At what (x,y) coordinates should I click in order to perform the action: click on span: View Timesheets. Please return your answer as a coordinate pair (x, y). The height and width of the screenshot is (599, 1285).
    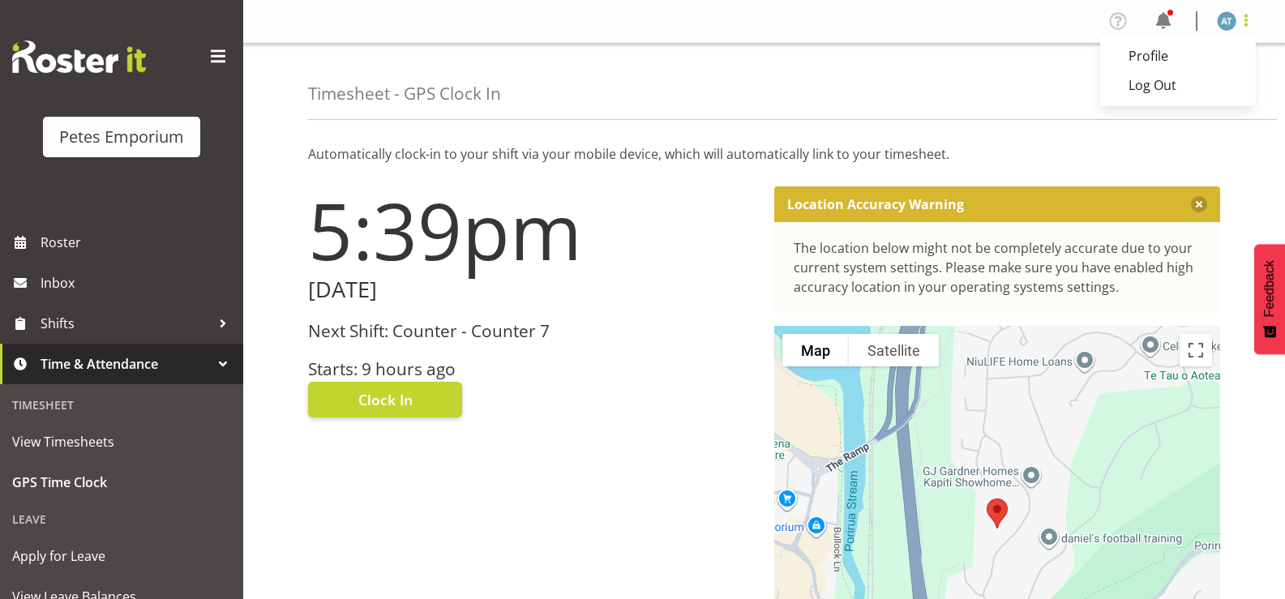
    Looking at the image, I should click on (122, 442).